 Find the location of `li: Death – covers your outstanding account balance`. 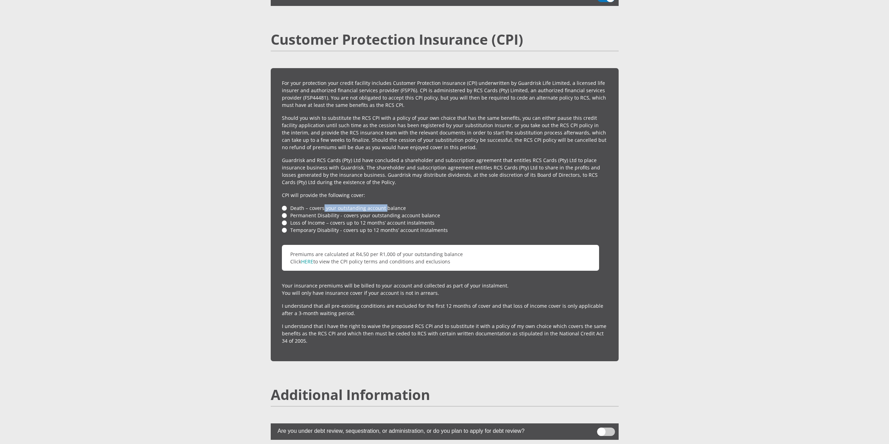

li: Death – covers your outstanding account balance is located at coordinates (445, 208).